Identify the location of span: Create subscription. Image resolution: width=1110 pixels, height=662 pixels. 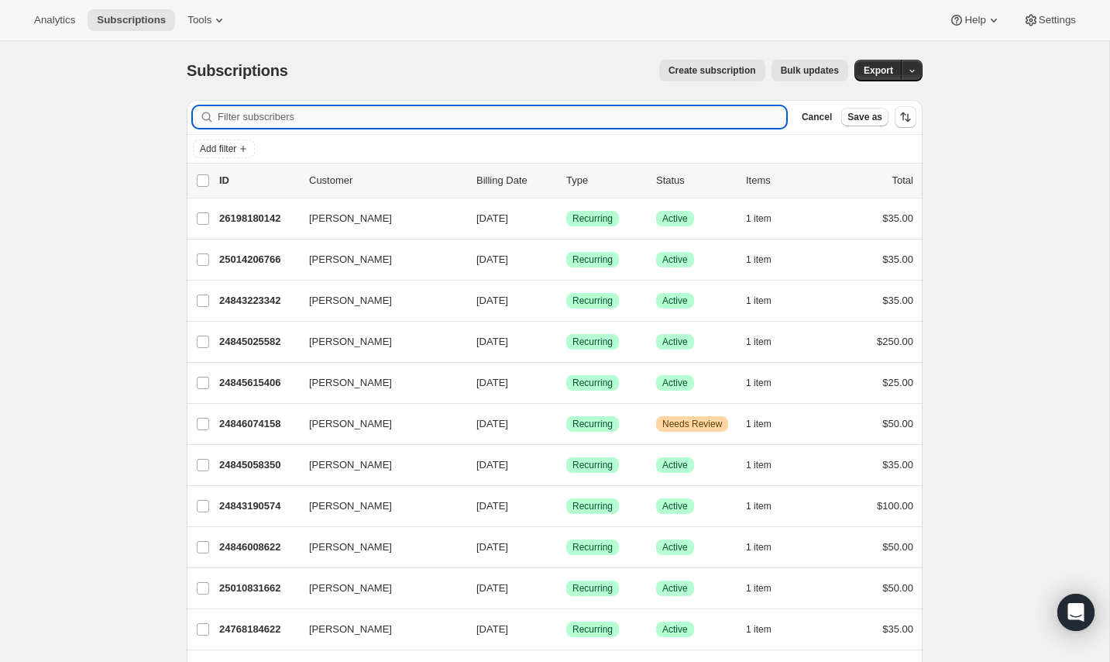
(712, 70).